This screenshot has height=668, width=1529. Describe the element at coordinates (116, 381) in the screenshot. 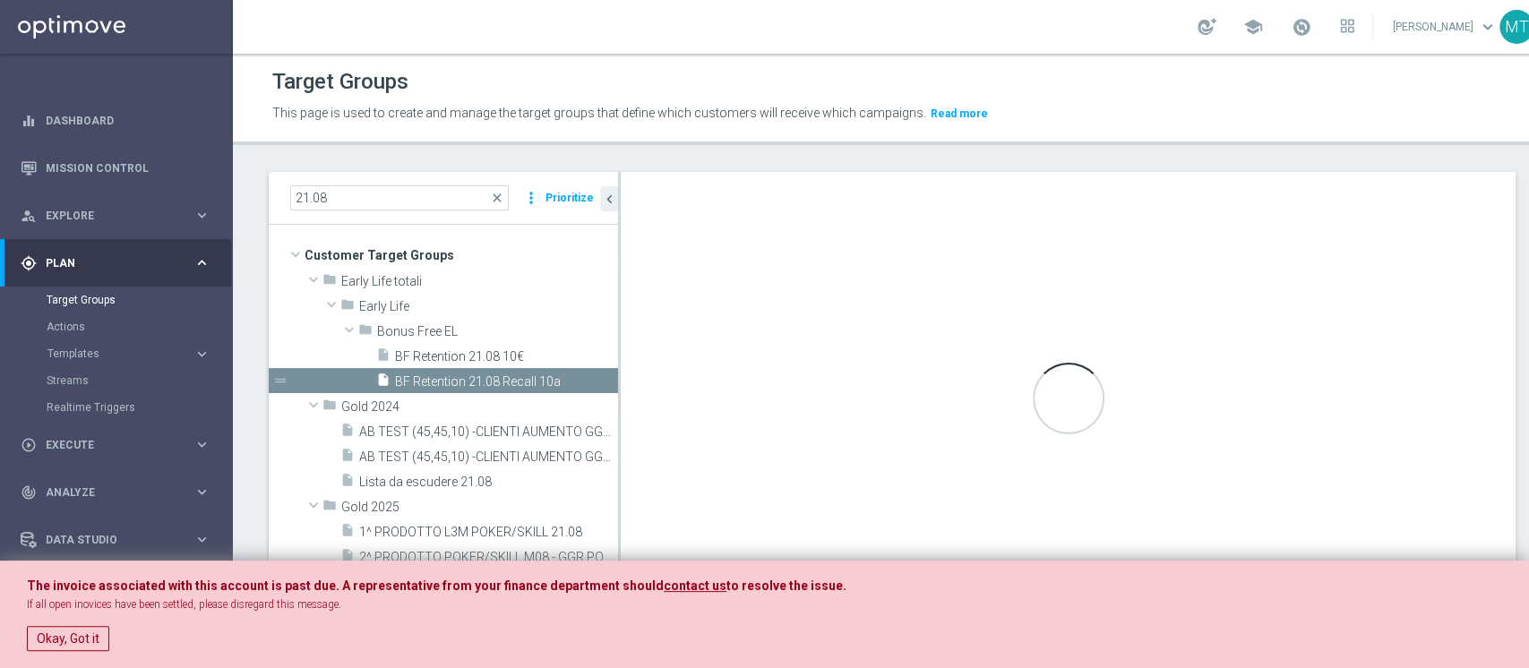

I see `a: Streams` at that location.